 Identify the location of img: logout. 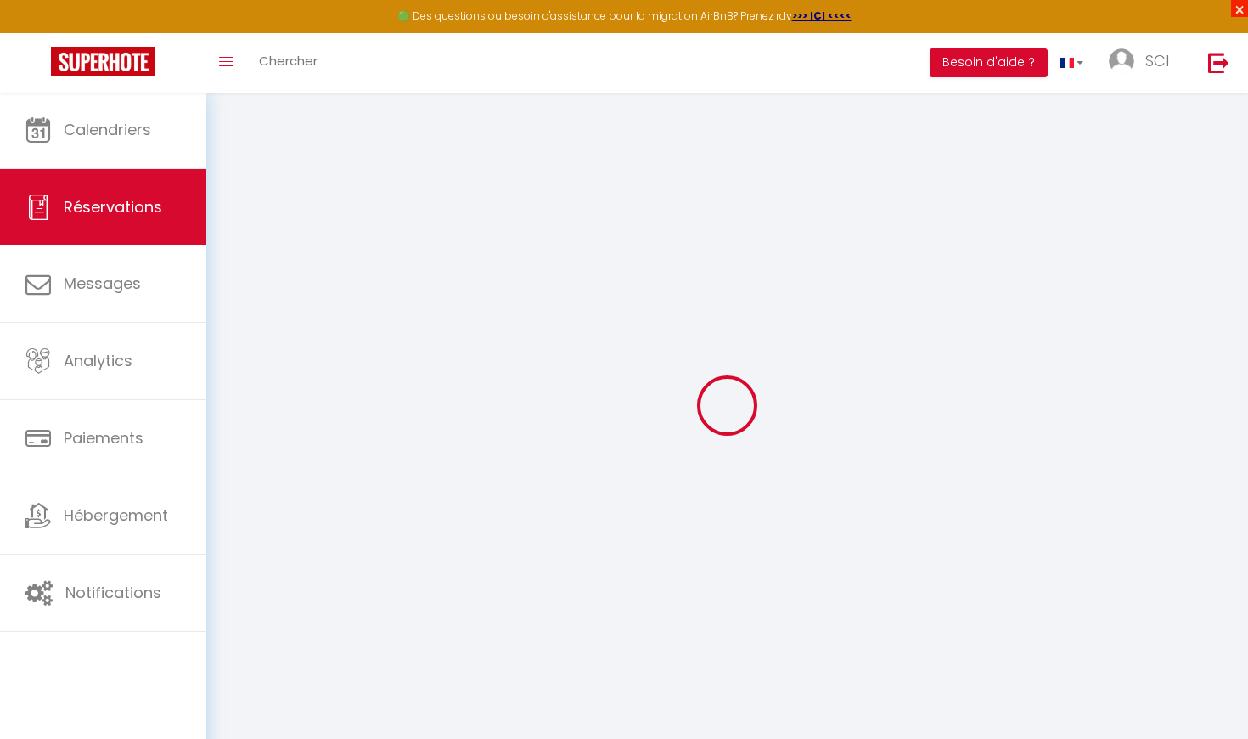
(1219, 62).